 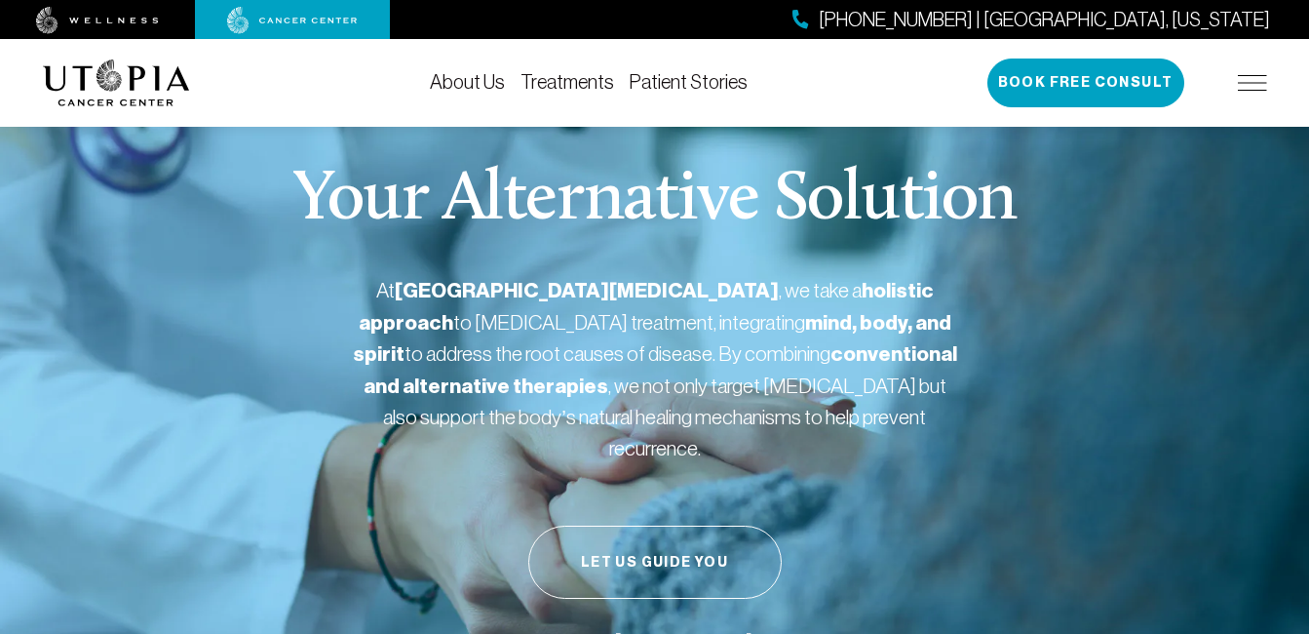 I want to click on img: cancer center, so click(x=292, y=20).